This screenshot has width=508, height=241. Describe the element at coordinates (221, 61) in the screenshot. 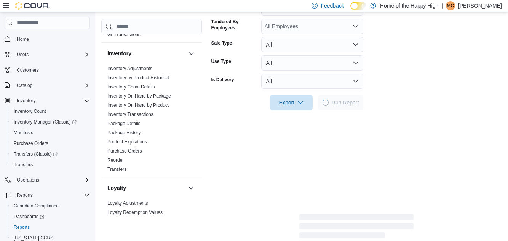

I see `label: Use Type` at that location.